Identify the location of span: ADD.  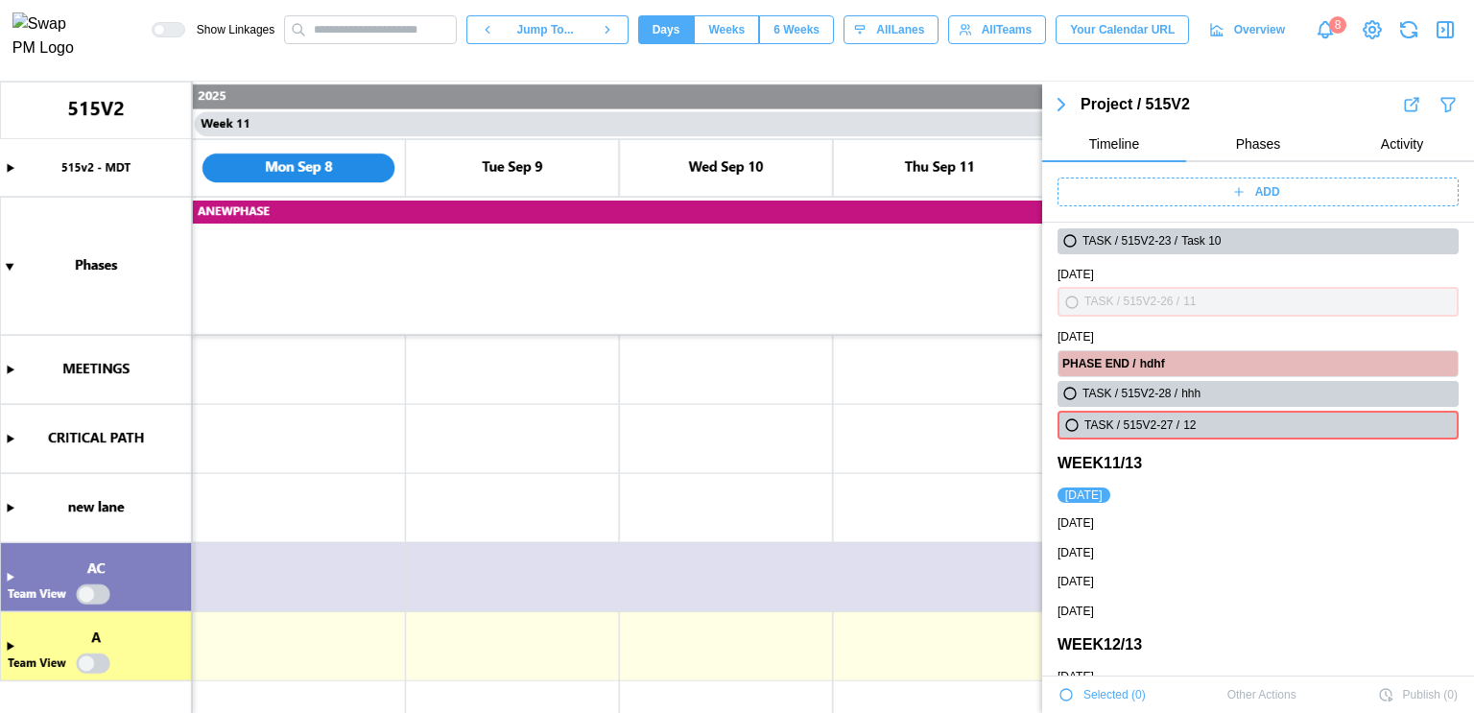
(1268, 192).